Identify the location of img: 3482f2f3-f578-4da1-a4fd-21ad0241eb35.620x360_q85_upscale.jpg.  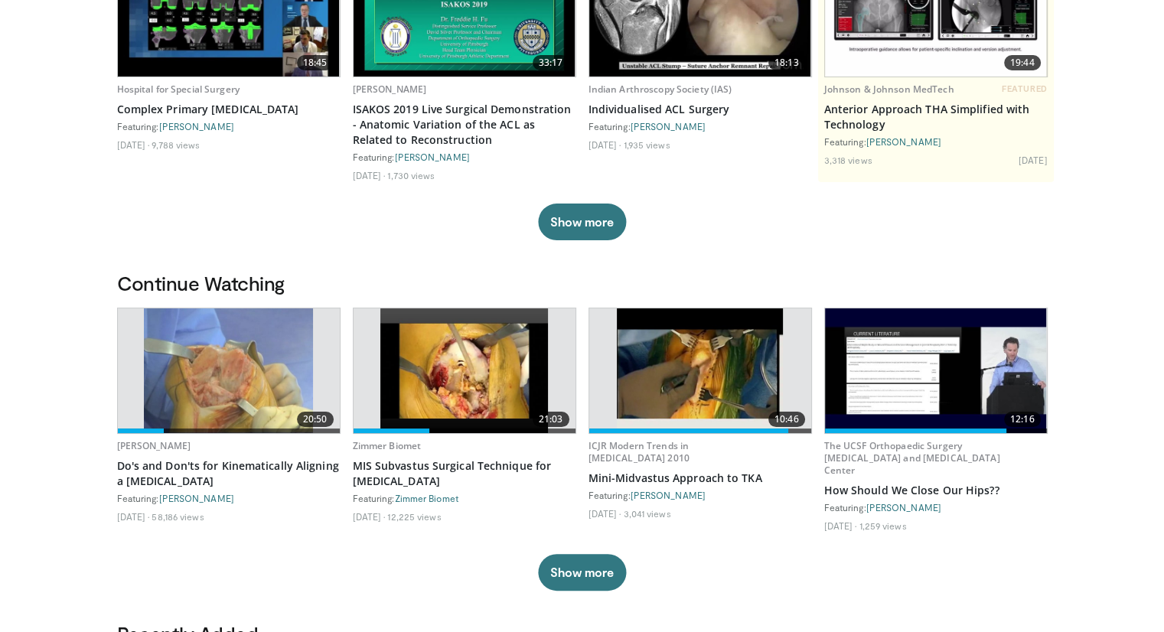
(936, 370).